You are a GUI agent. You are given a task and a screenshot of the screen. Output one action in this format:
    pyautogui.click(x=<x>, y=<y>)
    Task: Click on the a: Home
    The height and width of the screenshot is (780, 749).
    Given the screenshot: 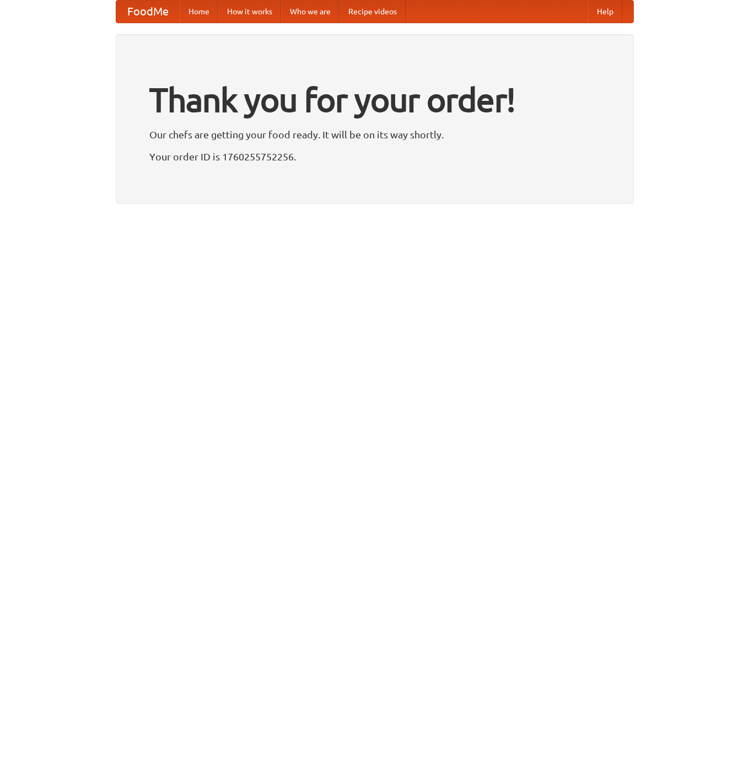 What is the action you would take?
    pyautogui.click(x=199, y=12)
    